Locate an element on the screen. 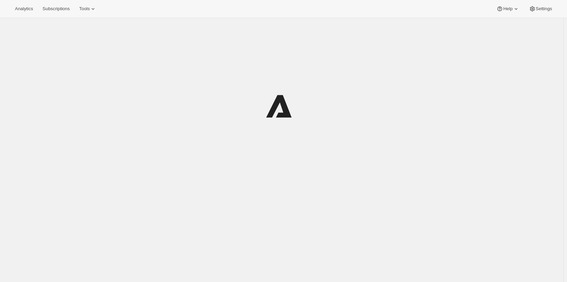 This screenshot has width=567, height=282. span: Subscriptions is located at coordinates (56, 9).